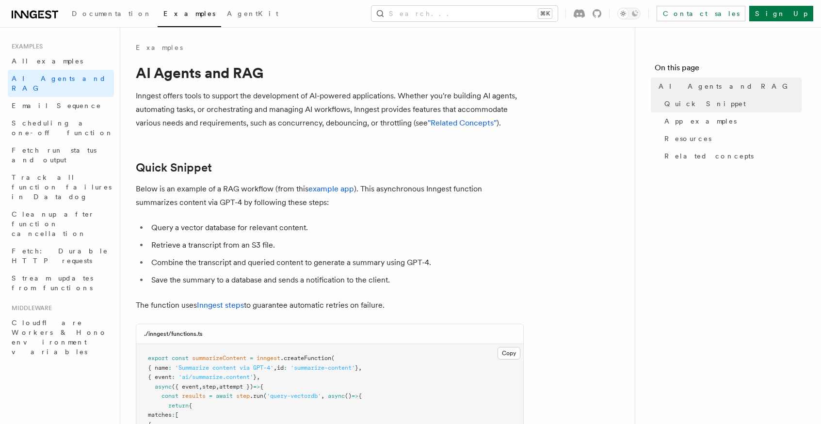 This screenshot has height=424, width=821. What do you see at coordinates (224, 368) in the screenshot?
I see `span: 'Summarize content via GPT-4'` at bounding box center [224, 368].